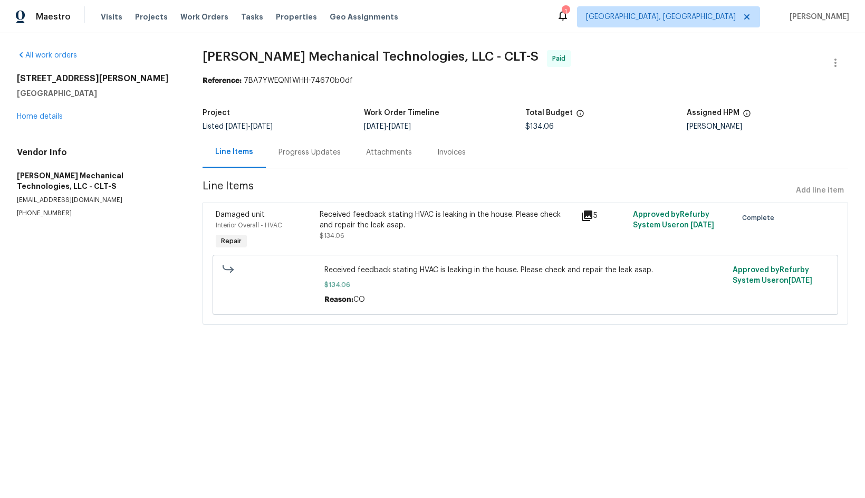 This screenshot has height=498, width=865. I want to click on div: Invoices, so click(452, 152).